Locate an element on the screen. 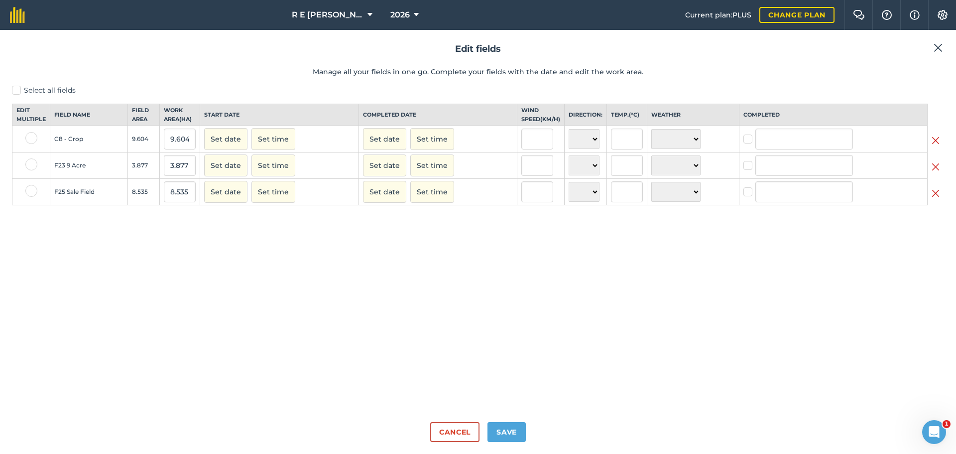 The height and width of the screenshot is (454, 956). a: Change plan is located at coordinates (797, 15).